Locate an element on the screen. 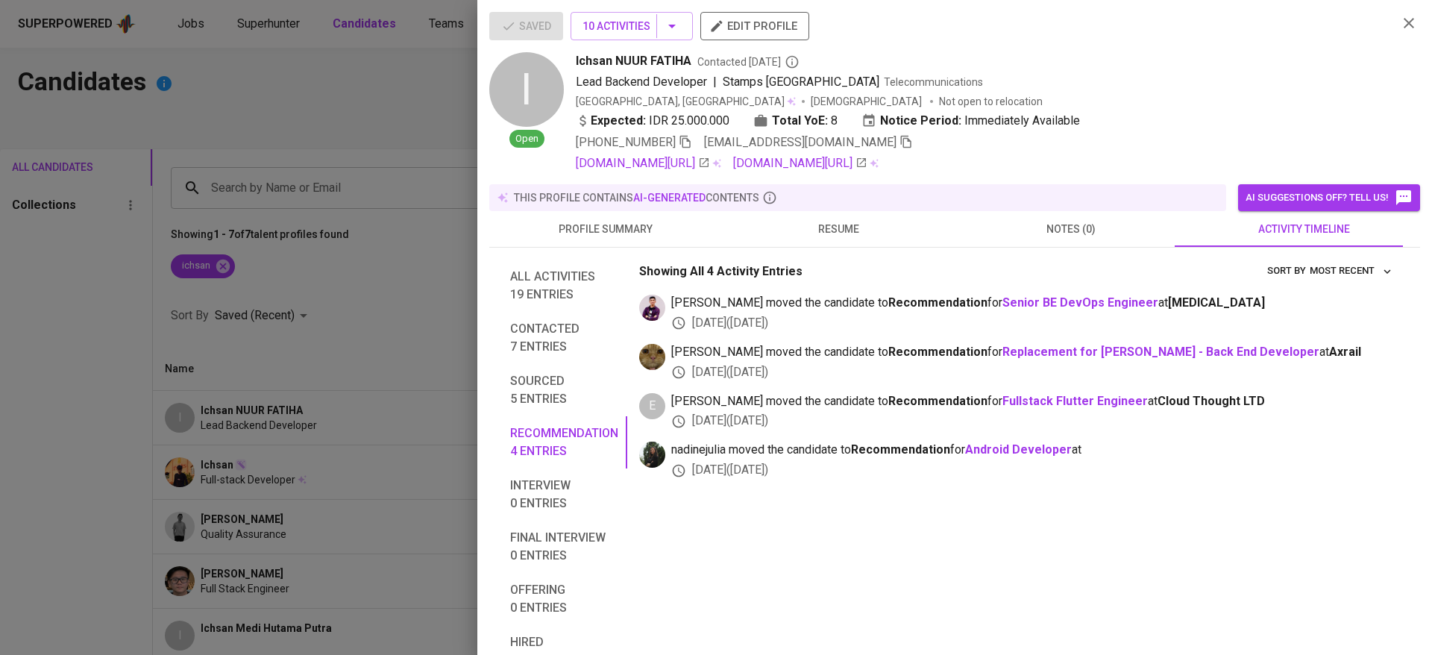 This screenshot has height=655, width=1432. span: 10 Activities is located at coordinates (632, 26).